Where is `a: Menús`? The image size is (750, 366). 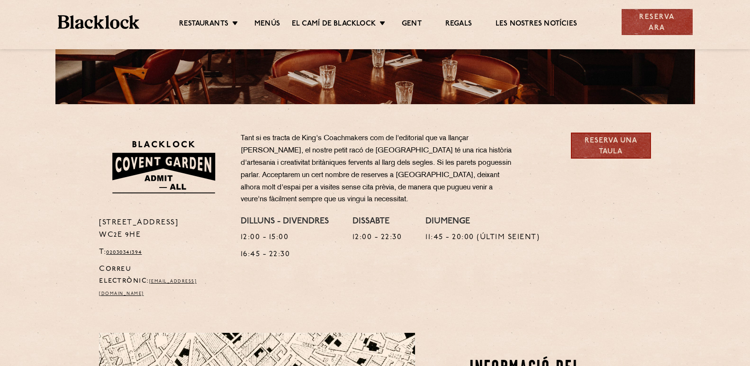
a: Menús is located at coordinates (267, 25).